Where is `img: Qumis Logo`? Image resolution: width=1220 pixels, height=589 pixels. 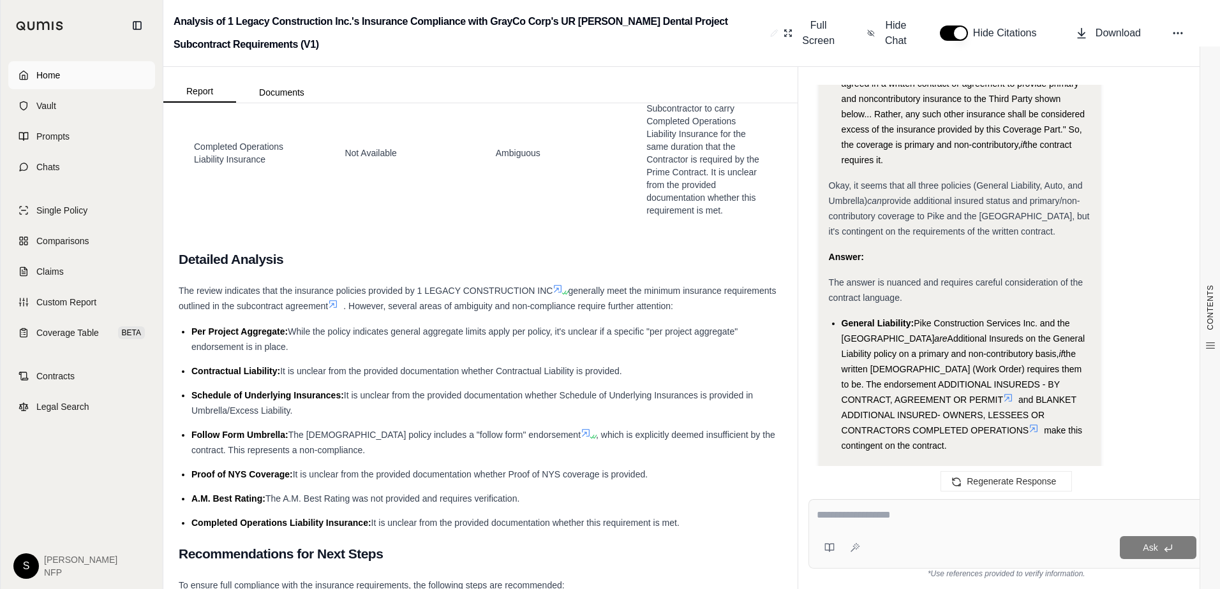 img: Qumis Logo is located at coordinates (40, 26).